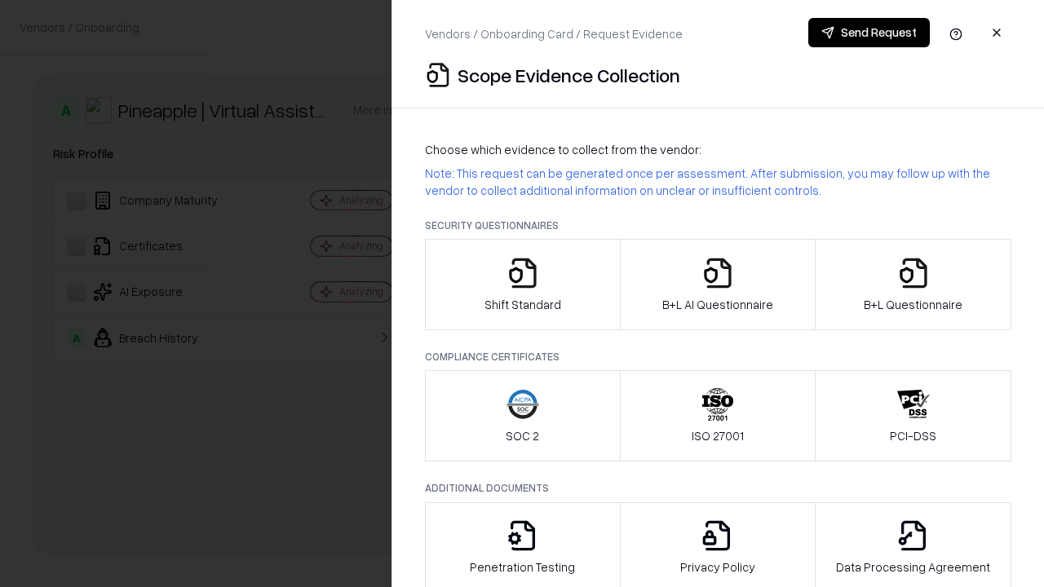 The height and width of the screenshot is (587, 1044). What do you see at coordinates (522, 436) in the screenshot?
I see `p: SOC 2` at bounding box center [522, 436].